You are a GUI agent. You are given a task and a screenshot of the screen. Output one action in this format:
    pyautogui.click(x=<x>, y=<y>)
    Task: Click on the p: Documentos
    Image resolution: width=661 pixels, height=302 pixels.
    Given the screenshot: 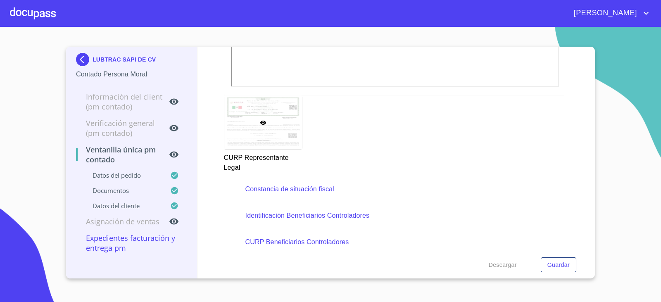 What is the action you would take?
    pyautogui.click(x=123, y=190)
    